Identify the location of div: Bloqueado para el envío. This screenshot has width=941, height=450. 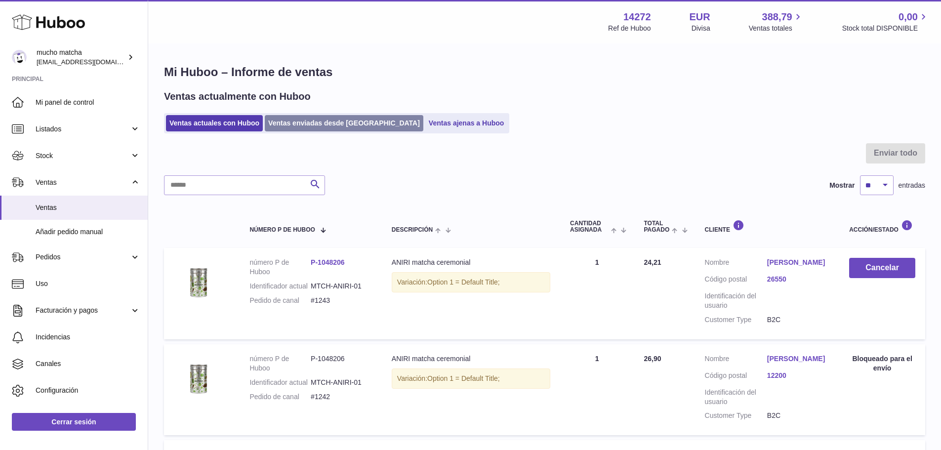
(882, 364).